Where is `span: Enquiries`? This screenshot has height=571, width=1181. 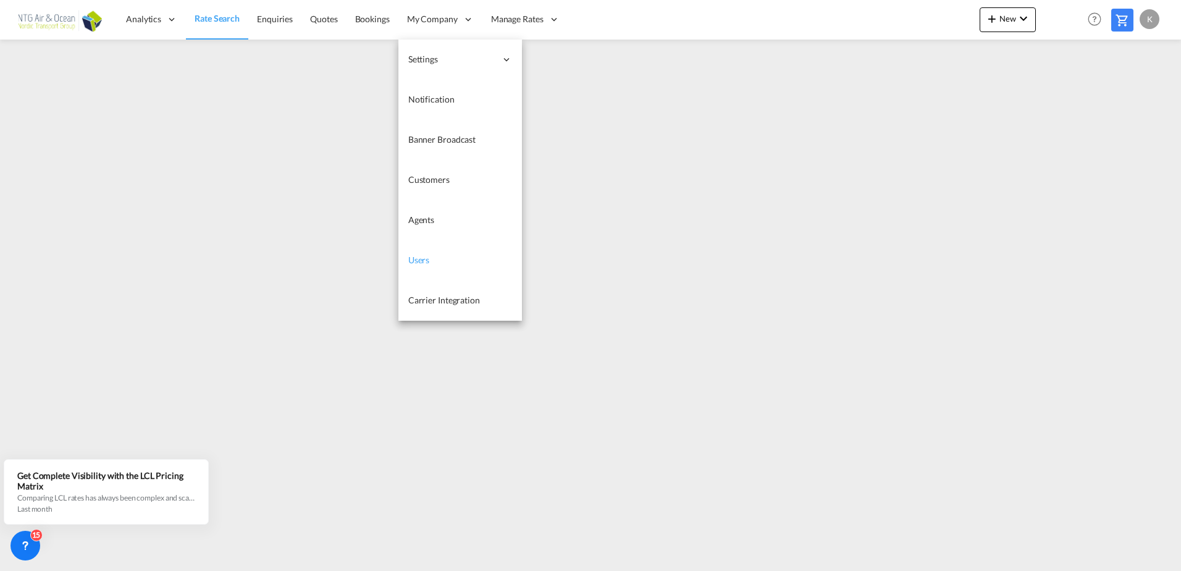
span: Enquiries is located at coordinates (275, 19).